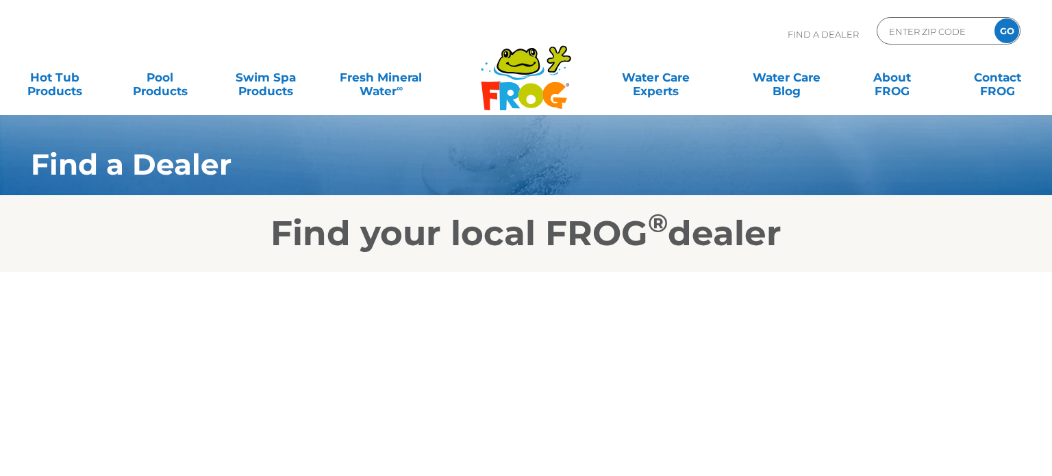 This screenshot has height=476, width=1052. What do you see at coordinates (266, 77) in the screenshot?
I see `a: Swim SpaProducts` at bounding box center [266, 77].